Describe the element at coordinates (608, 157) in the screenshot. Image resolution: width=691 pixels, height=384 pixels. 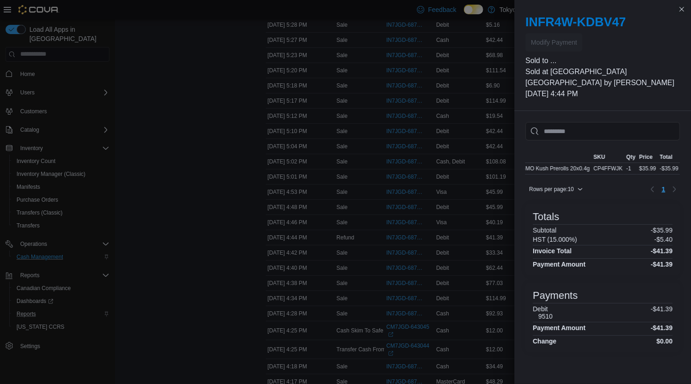
I see `button: SKU` at that location.